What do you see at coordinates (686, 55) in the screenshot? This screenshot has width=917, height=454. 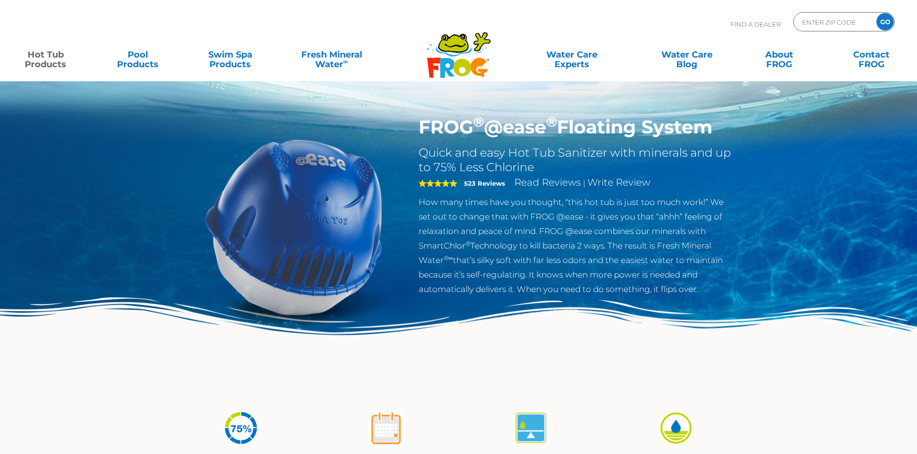 I see `a: Water CareBlog` at bounding box center [686, 55].